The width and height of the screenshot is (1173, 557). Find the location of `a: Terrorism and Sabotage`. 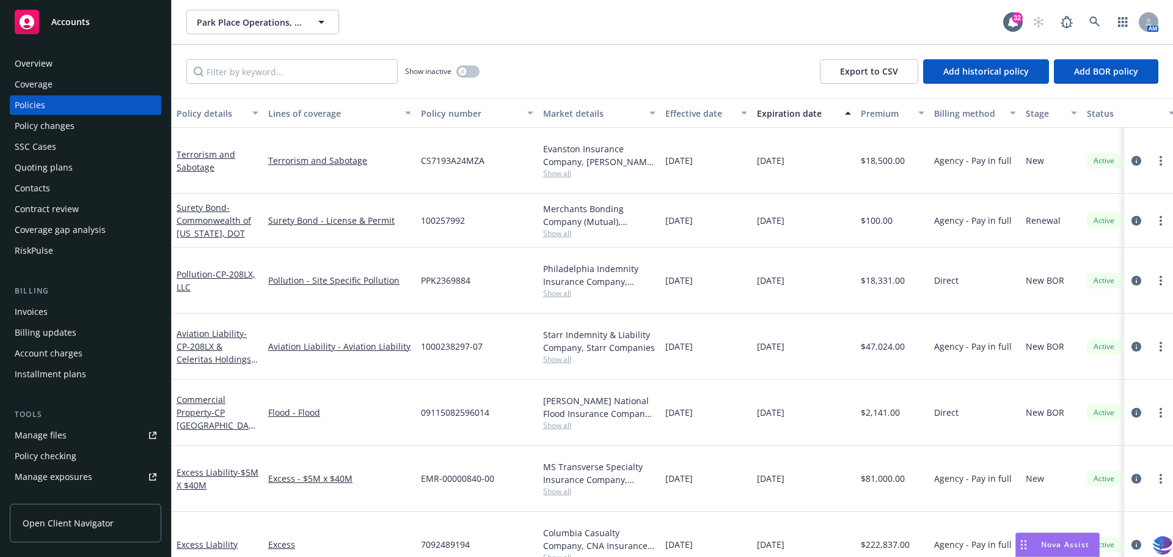

a: Terrorism and Sabotage is located at coordinates (340, 160).